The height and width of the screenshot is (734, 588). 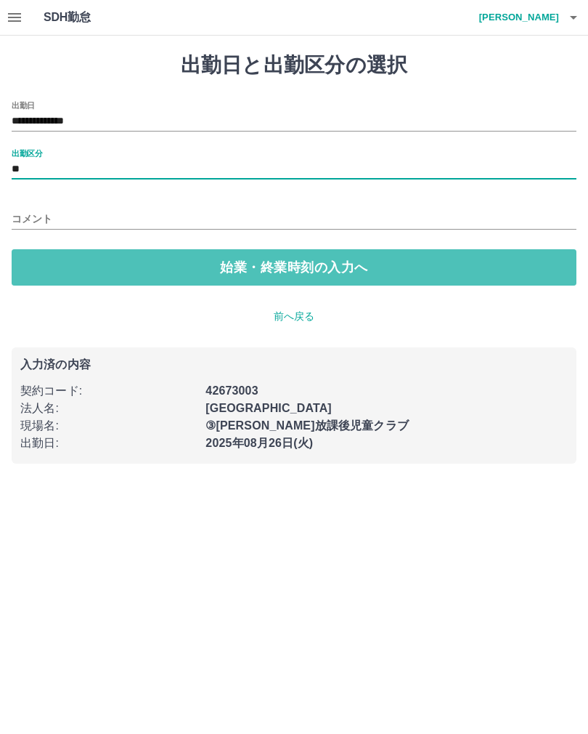 What do you see at coordinates (108, 408) in the screenshot?
I see `p: 法人名 :` at bounding box center [108, 408].